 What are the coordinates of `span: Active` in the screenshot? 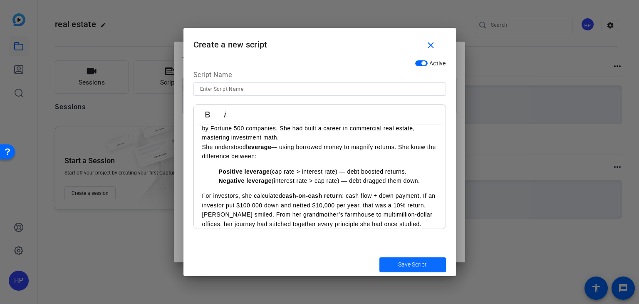 It's located at (438, 63).